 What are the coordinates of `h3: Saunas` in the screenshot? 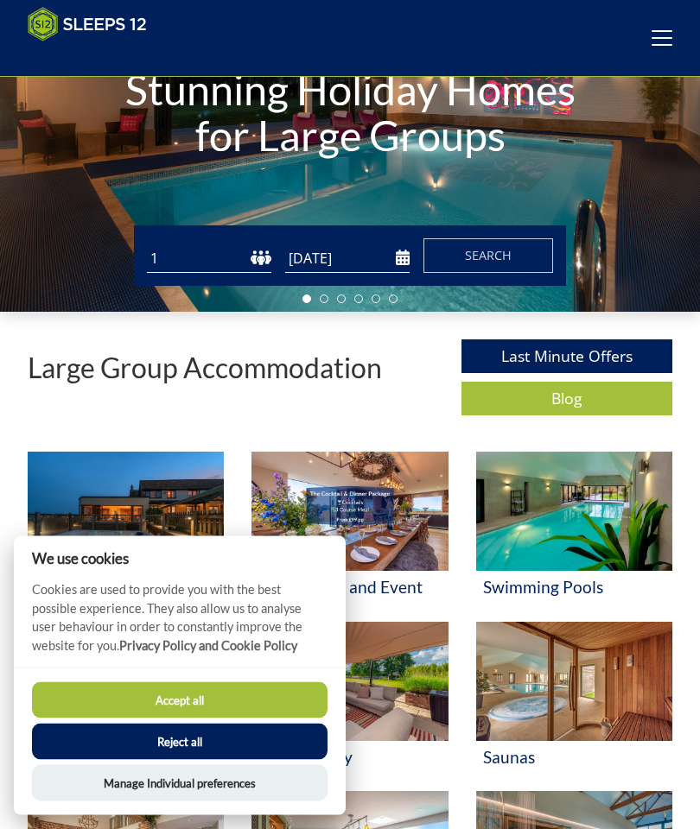 It's located at (574, 758).